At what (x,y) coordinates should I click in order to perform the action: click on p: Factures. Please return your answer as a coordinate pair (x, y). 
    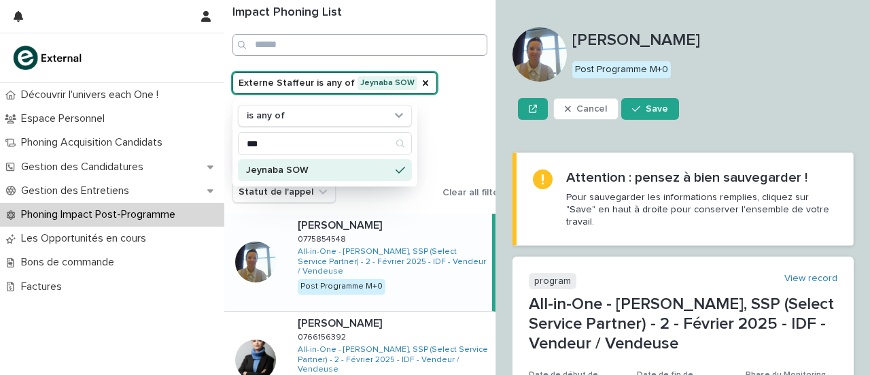
    Looking at the image, I should click on (44, 286).